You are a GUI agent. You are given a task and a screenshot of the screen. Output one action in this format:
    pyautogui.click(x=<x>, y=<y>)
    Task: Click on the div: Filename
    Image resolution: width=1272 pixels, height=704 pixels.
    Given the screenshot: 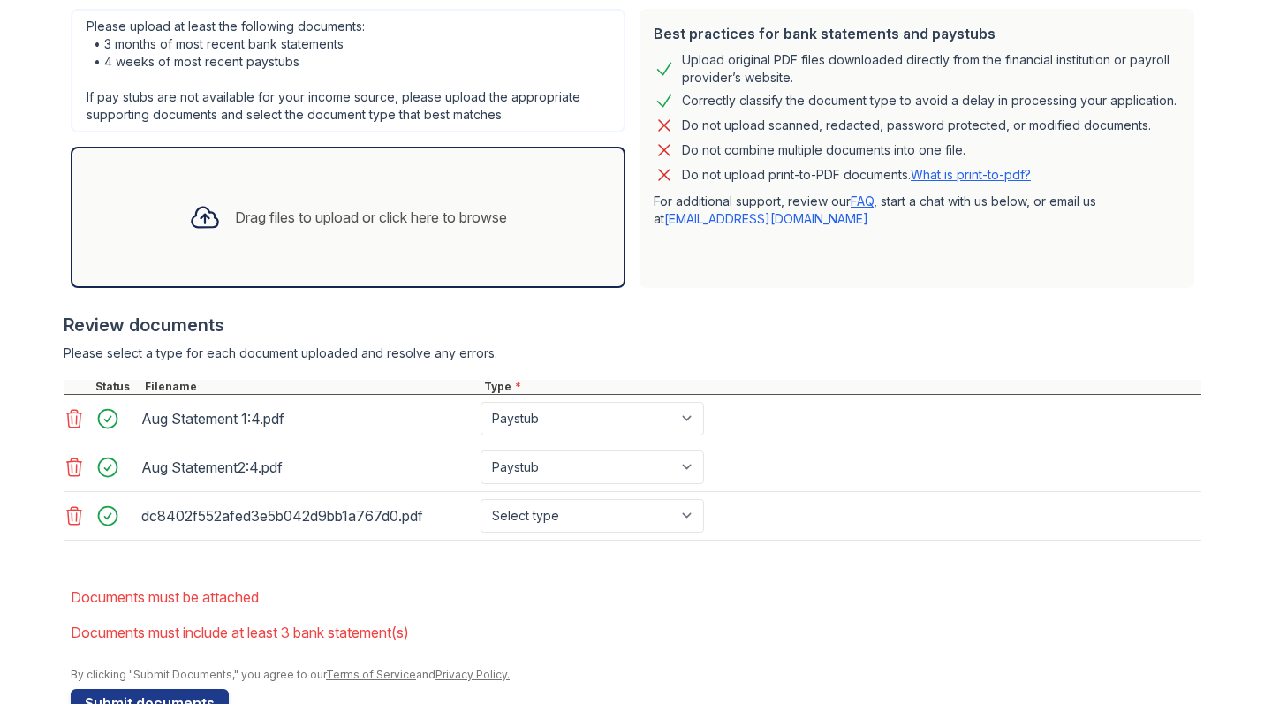 What is the action you would take?
    pyautogui.click(x=311, y=387)
    